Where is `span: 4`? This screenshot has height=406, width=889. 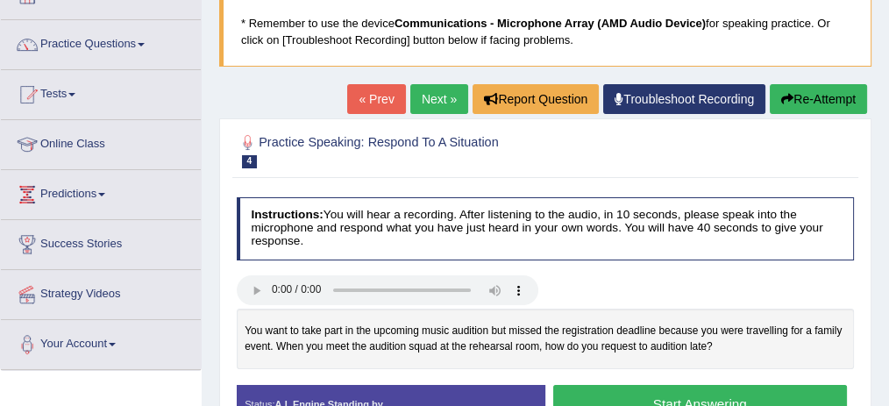 span: 4 is located at coordinates (250, 161).